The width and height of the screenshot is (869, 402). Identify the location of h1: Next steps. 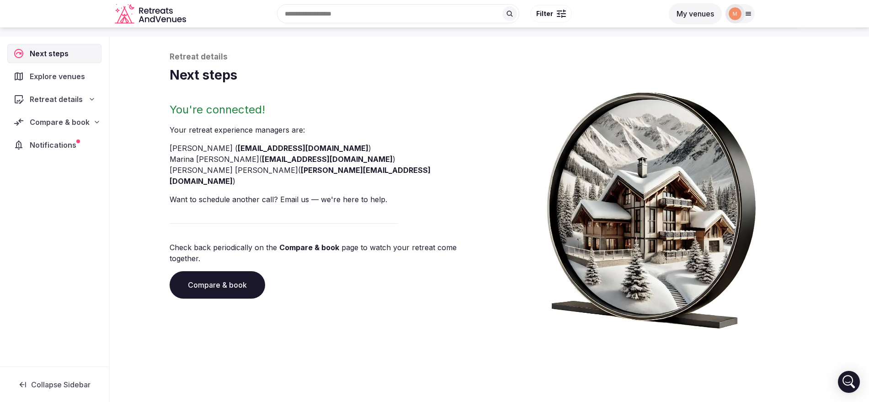
(490, 75).